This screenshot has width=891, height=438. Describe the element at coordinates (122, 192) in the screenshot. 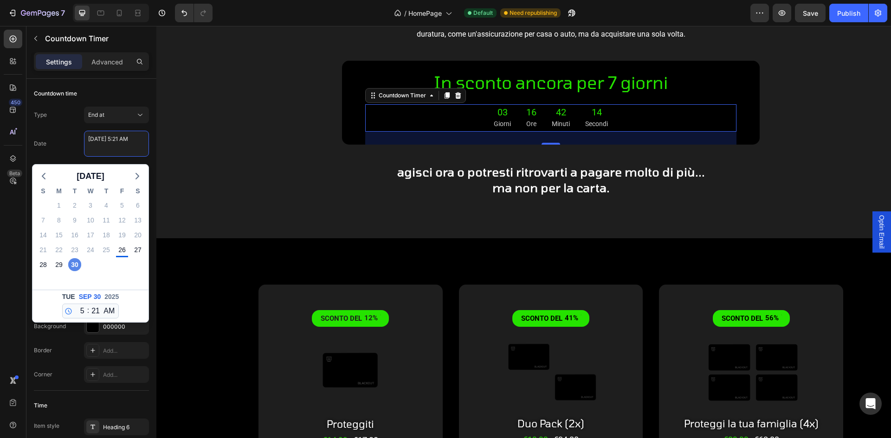

I see `div: F` at that location.